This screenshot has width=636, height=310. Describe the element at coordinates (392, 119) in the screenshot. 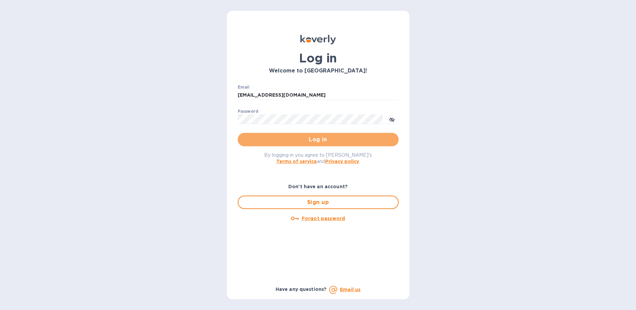

I see `button: toggle password visibility` at that location.